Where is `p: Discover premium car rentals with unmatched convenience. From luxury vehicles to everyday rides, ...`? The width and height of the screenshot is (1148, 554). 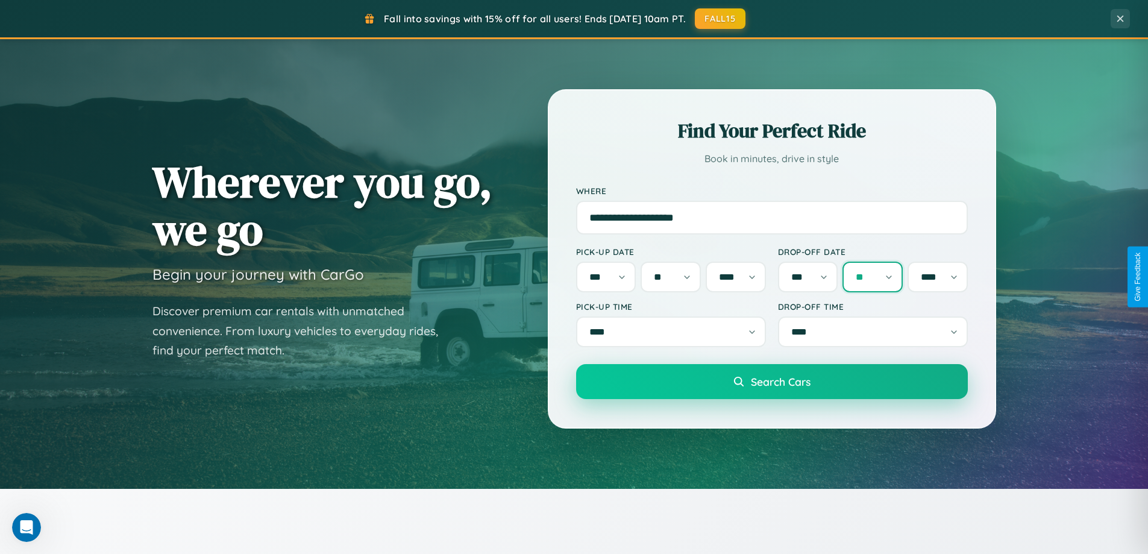 p: Discover premium car rentals with unmatched convenience. From luxury vehicles to everyday rides, ... is located at coordinates (303, 331).